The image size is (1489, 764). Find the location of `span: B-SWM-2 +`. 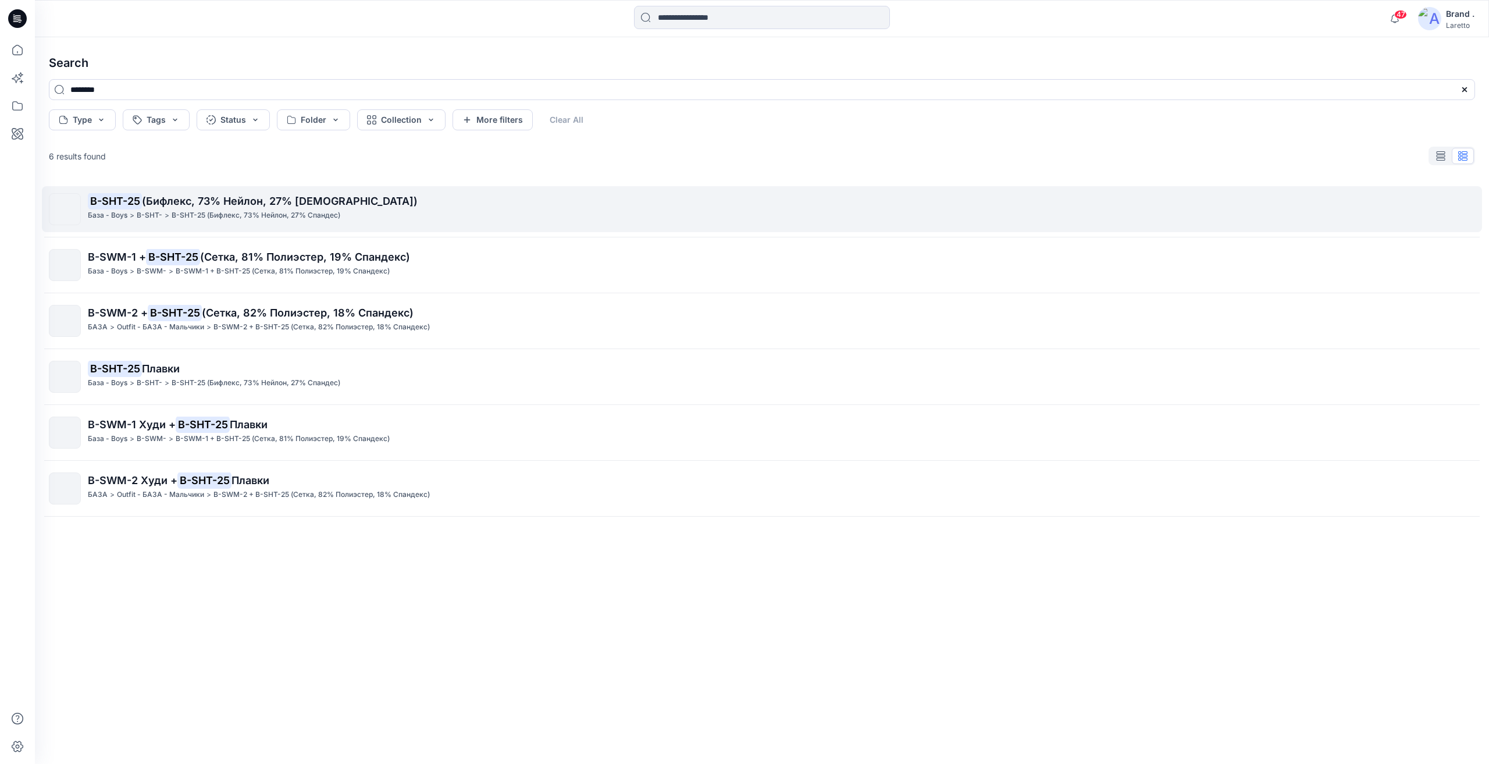

span: B-SWM-2 + is located at coordinates (117, 312).